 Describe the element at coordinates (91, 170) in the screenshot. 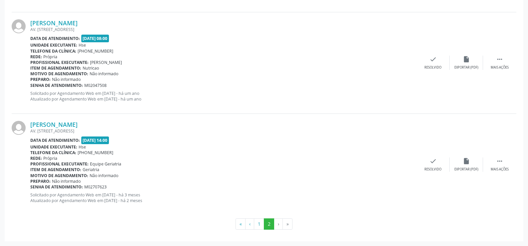

I see `span: Geriatria` at that location.